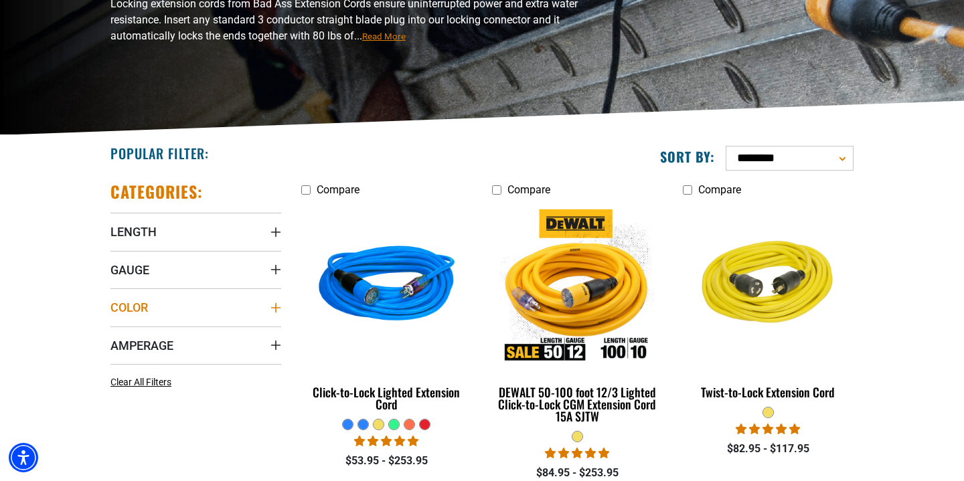  I want to click on summary: Amperage, so click(195, 345).